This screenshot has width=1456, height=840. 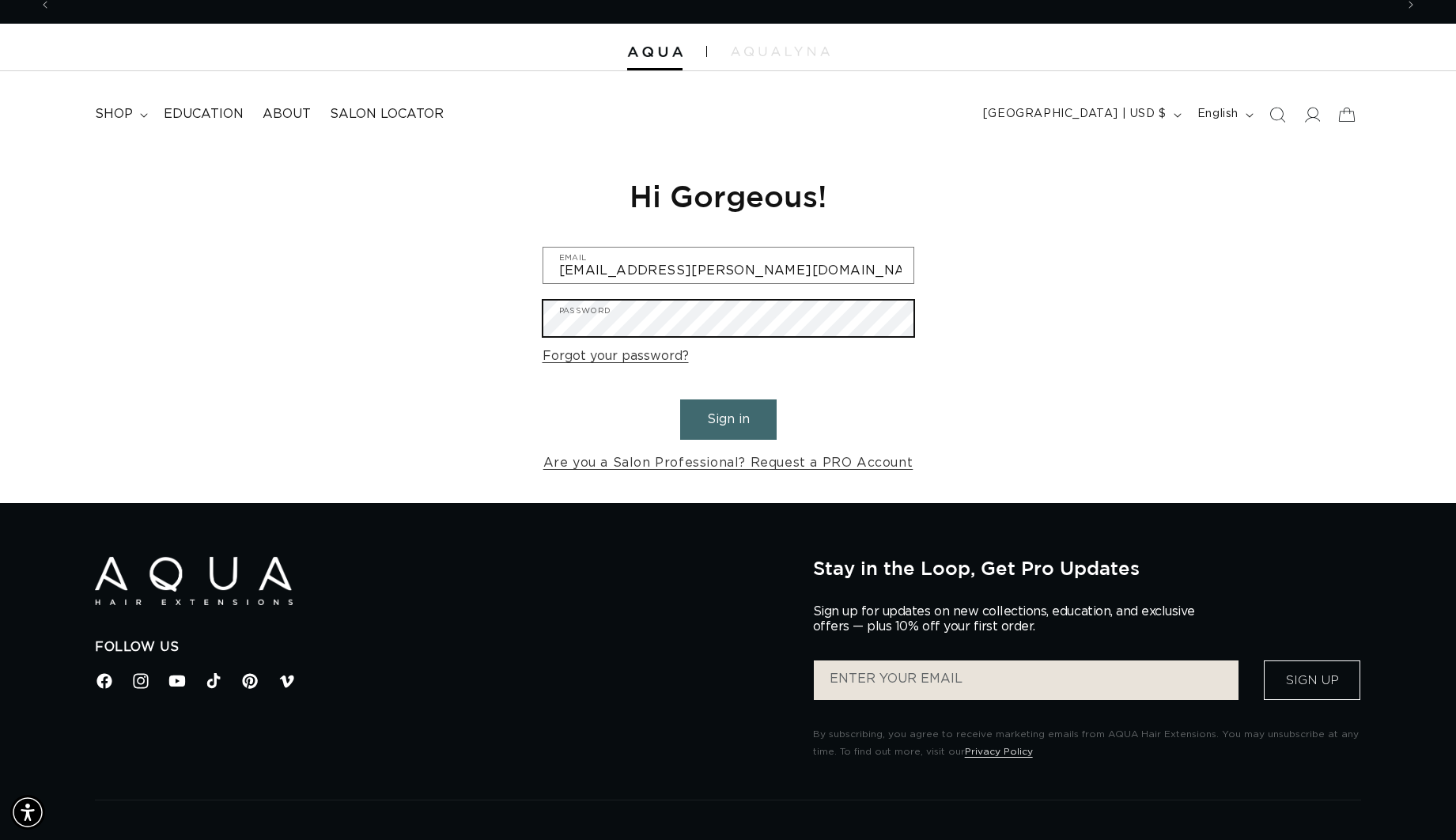 I want to click on button: Sign in, so click(x=728, y=419).